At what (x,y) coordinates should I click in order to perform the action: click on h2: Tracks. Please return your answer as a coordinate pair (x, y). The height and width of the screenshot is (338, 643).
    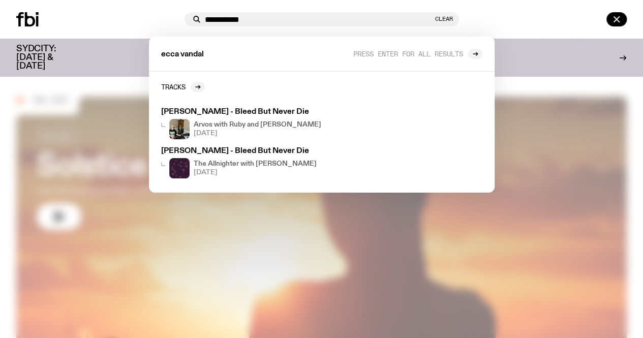
    Looking at the image, I should click on (173, 86).